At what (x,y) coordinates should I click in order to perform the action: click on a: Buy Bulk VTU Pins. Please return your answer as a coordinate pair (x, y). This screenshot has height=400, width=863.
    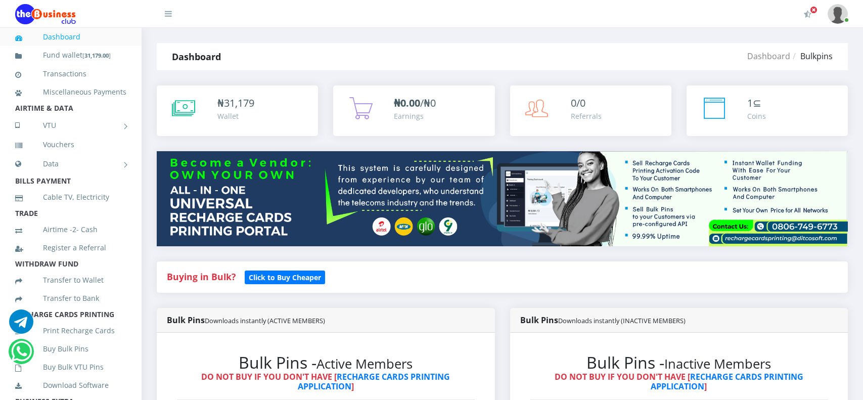
    Looking at the image, I should click on (71, 367).